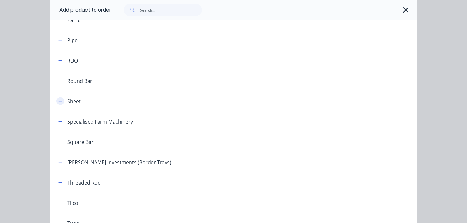 Image resolution: width=467 pixels, height=223 pixels. What do you see at coordinates (81, 142) in the screenshot?
I see `div: Square Bar` at bounding box center [81, 142].